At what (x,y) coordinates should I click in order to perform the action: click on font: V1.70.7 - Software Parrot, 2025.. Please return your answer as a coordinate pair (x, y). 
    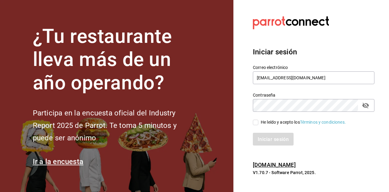
    Looking at the image, I should click on (284, 172).